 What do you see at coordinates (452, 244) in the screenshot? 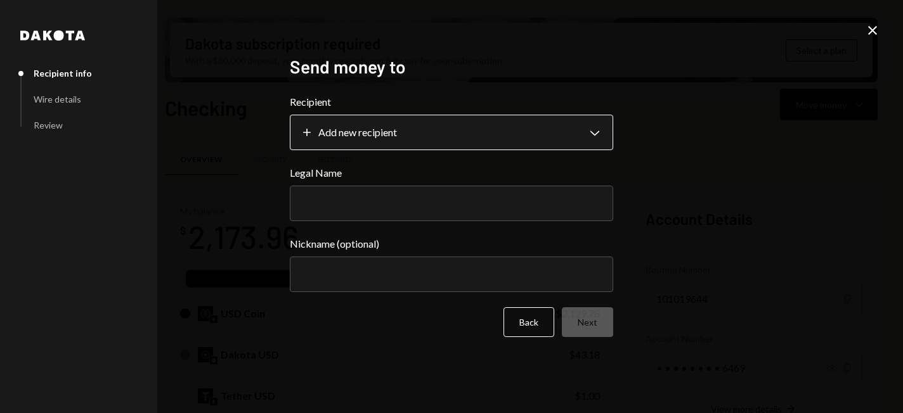
I see `label: Nickname (optional)` at bounding box center [452, 244].